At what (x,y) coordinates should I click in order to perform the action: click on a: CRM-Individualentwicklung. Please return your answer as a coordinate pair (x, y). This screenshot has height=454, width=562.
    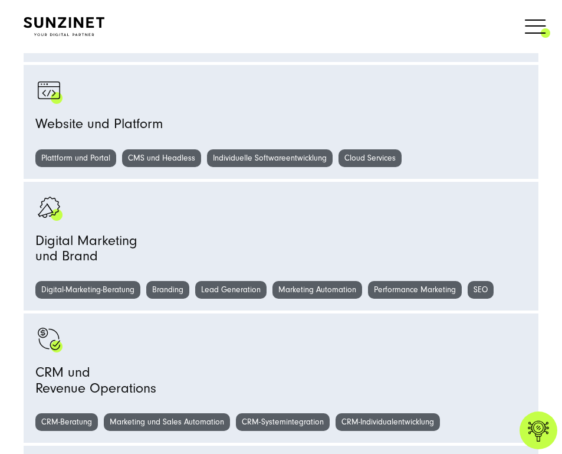
    Looking at the image, I should click on (388, 422).